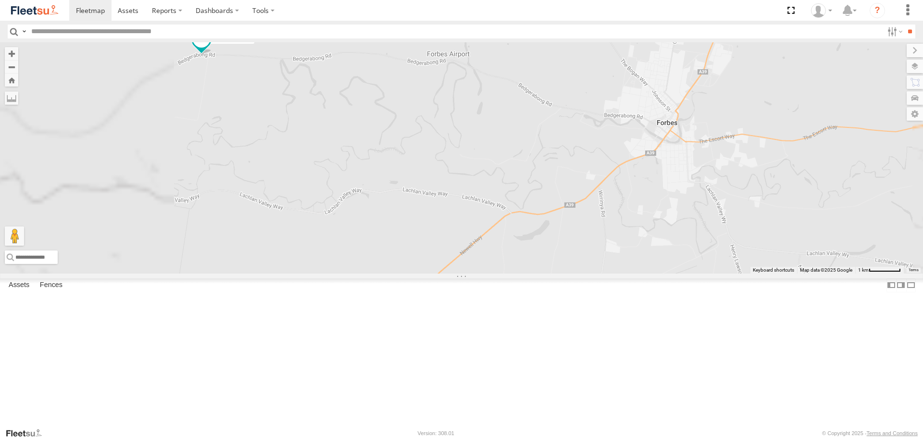  What do you see at coordinates (913, 270) in the screenshot?
I see `a: Terms (opens in new tab)` at bounding box center [913, 270].